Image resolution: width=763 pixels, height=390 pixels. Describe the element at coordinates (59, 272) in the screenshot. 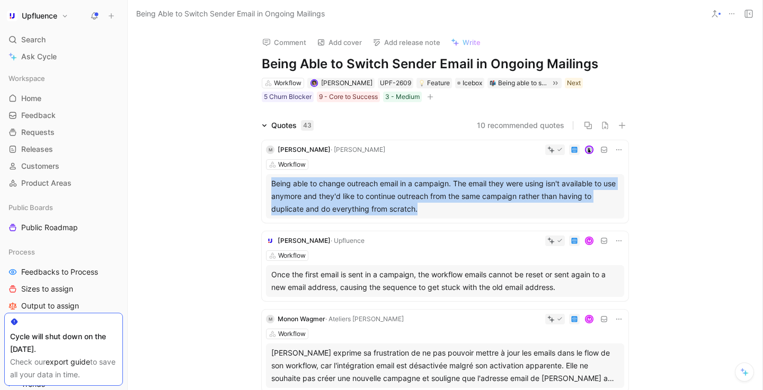

I see `span: Feedbacks to Process` at that location.